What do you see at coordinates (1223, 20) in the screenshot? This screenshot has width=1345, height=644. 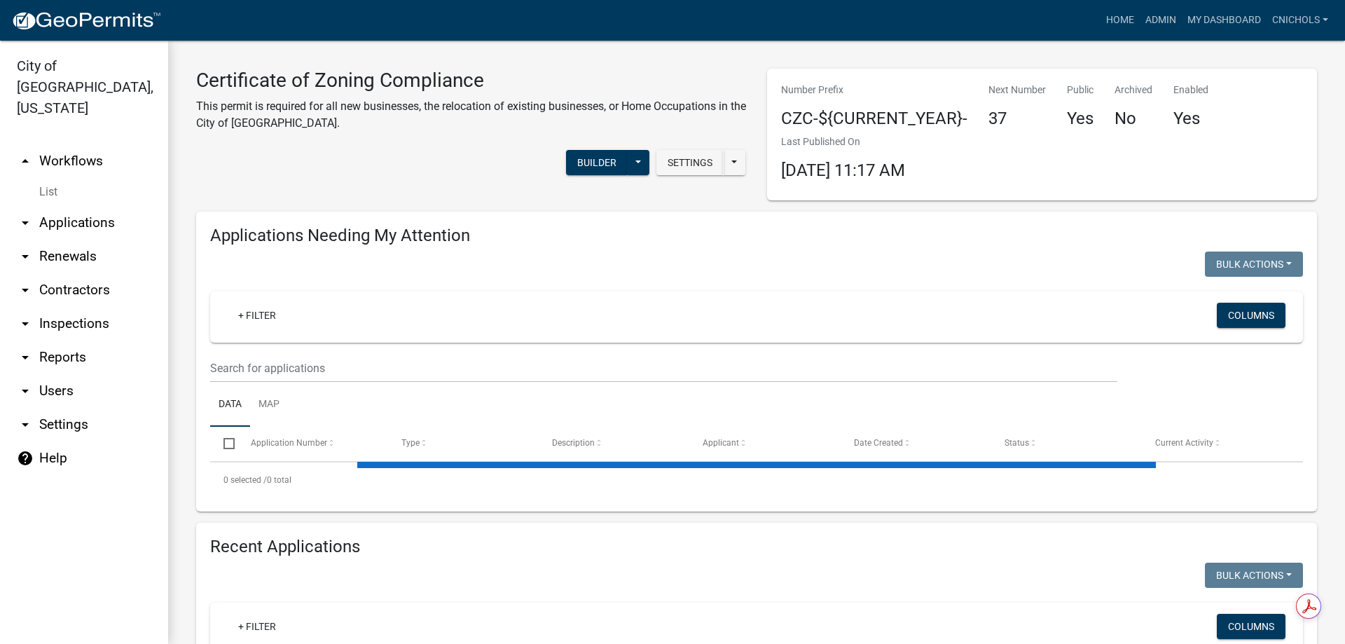 I see `a: My Dashboard` at bounding box center [1223, 20].